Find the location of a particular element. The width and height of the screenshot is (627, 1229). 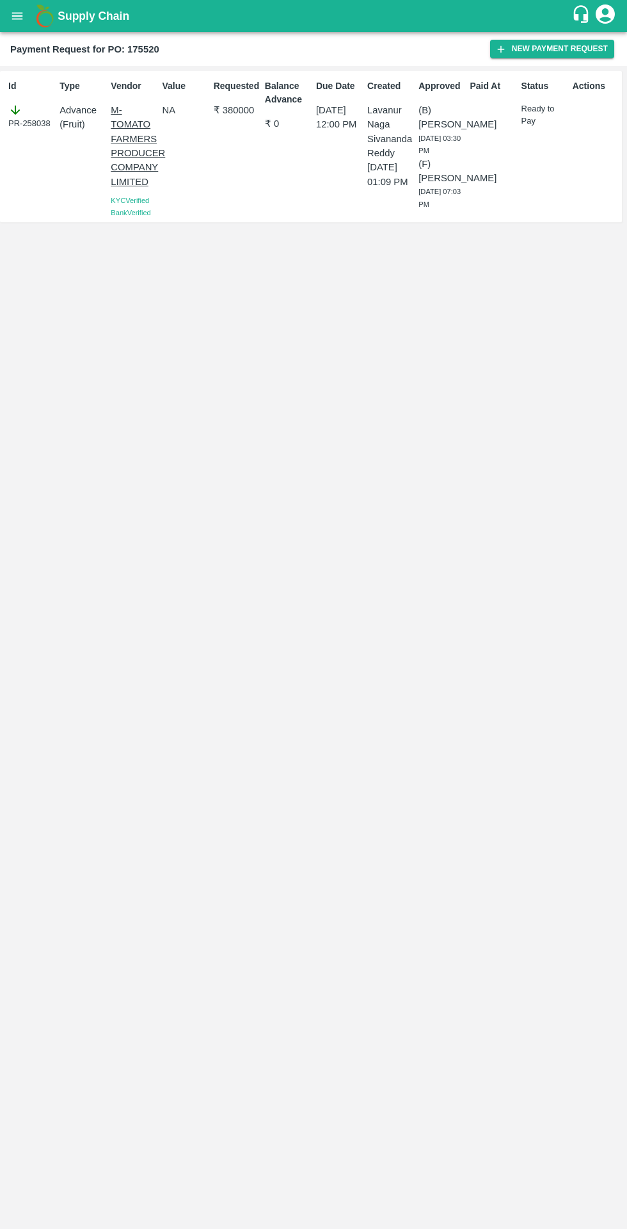

button: open drawer is located at coordinates (17, 16).